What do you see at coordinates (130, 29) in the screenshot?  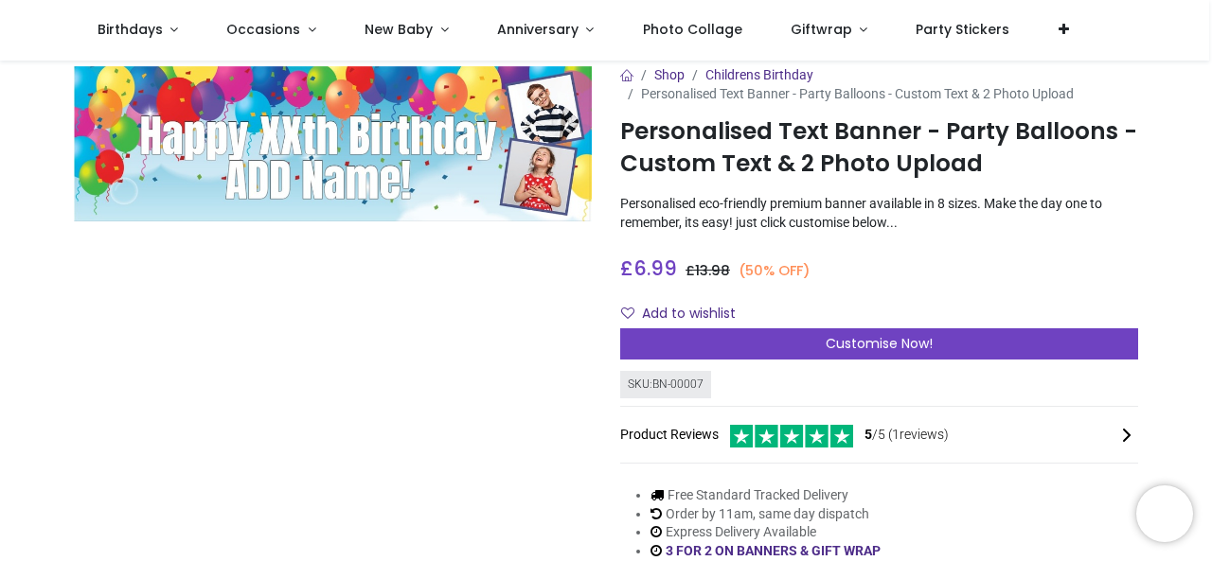 I see `span: Birthdays` at bounding box center [130, 29].